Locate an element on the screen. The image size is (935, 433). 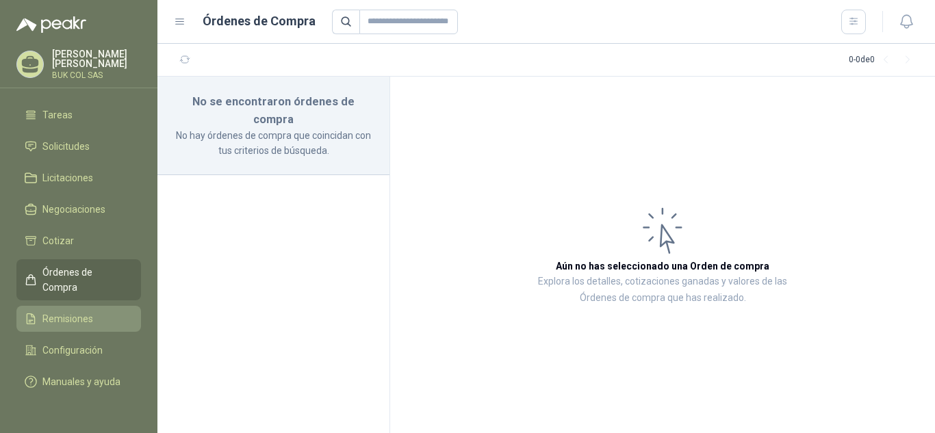
span: Cotizar is located at coordinates (58, 241).